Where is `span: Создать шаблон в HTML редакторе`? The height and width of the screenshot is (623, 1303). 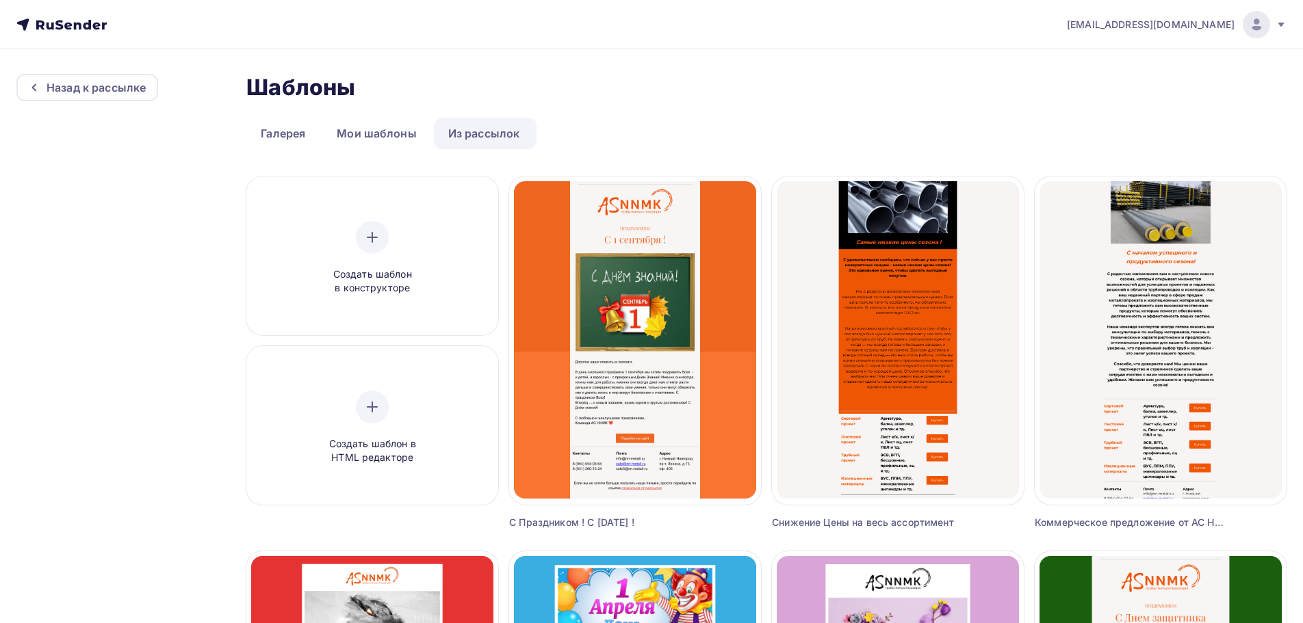 span: Создать шаблон в HTML редакторе is located at coordinates (372, 451).